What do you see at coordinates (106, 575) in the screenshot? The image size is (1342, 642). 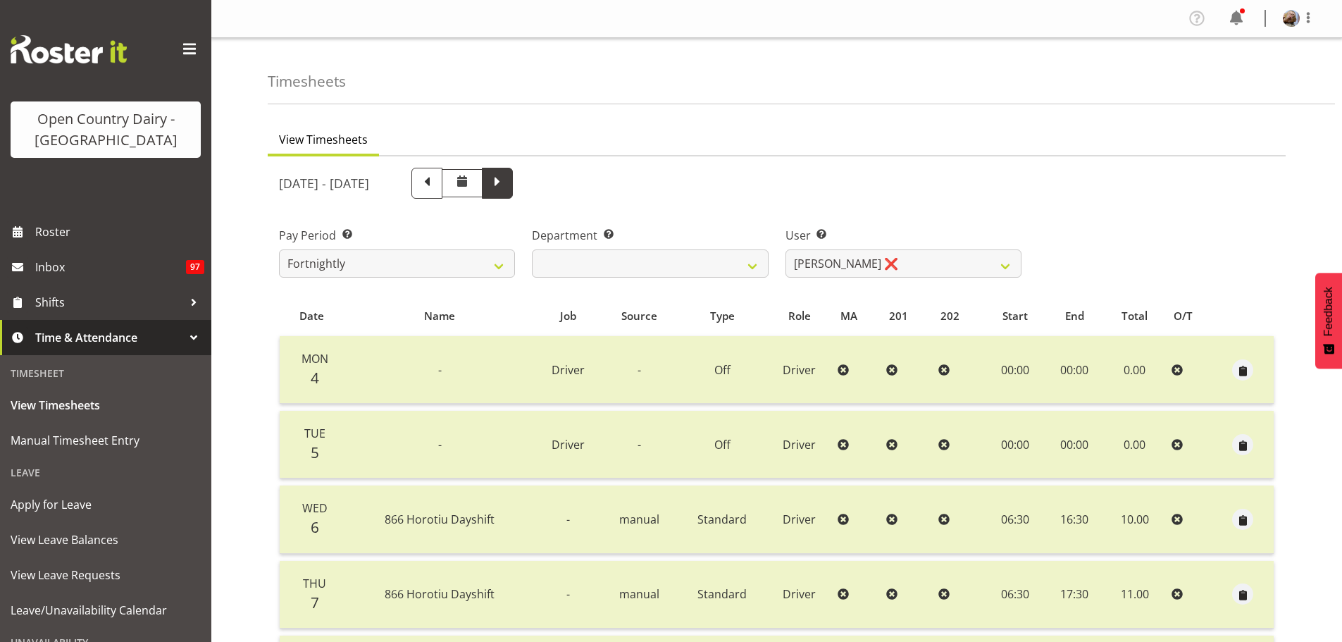 I see `span: View Leave Requests` at bounding box center [106, 575].